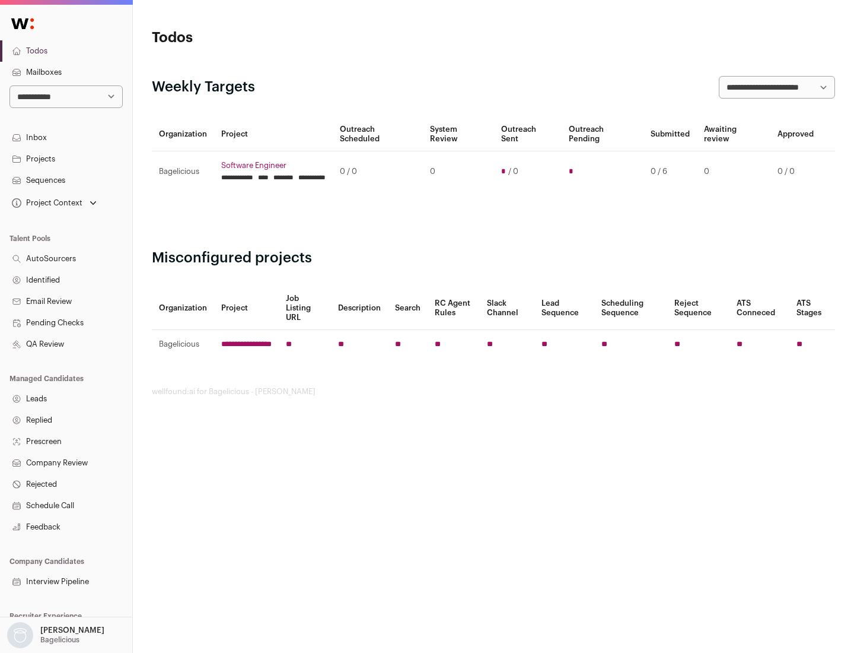 The height and width of the screenshot is (653, 854). I want to click on th: Description, so click(360, 308).